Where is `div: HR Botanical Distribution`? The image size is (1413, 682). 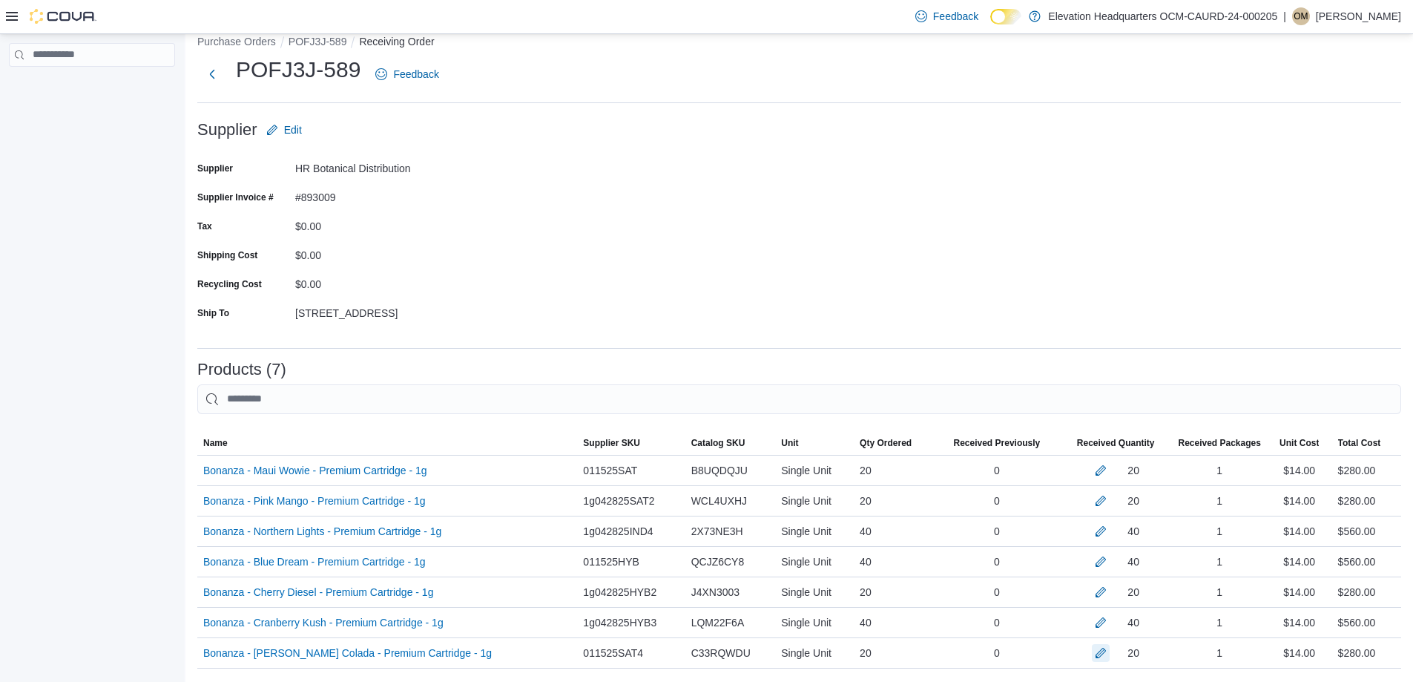 div: HR Botanical Distribution is located at coordinates (395, 165).